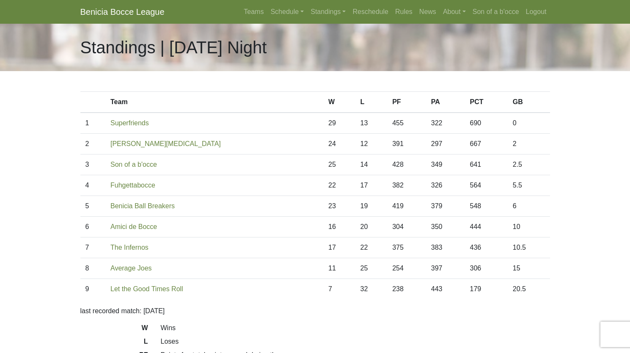  What do you see at coordinates (407, 227) in the screenshot?
I see `td: 304` at bounding box center [407, 227].